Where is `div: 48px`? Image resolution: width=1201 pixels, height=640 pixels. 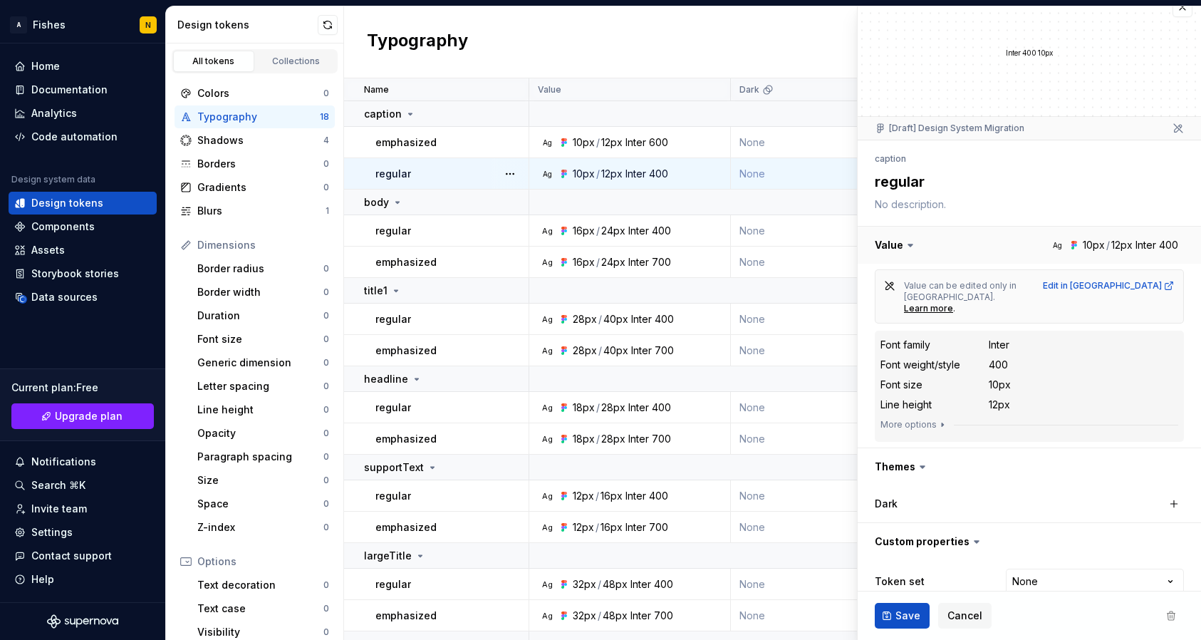 div: 48px is located at coordinates (615, 615).